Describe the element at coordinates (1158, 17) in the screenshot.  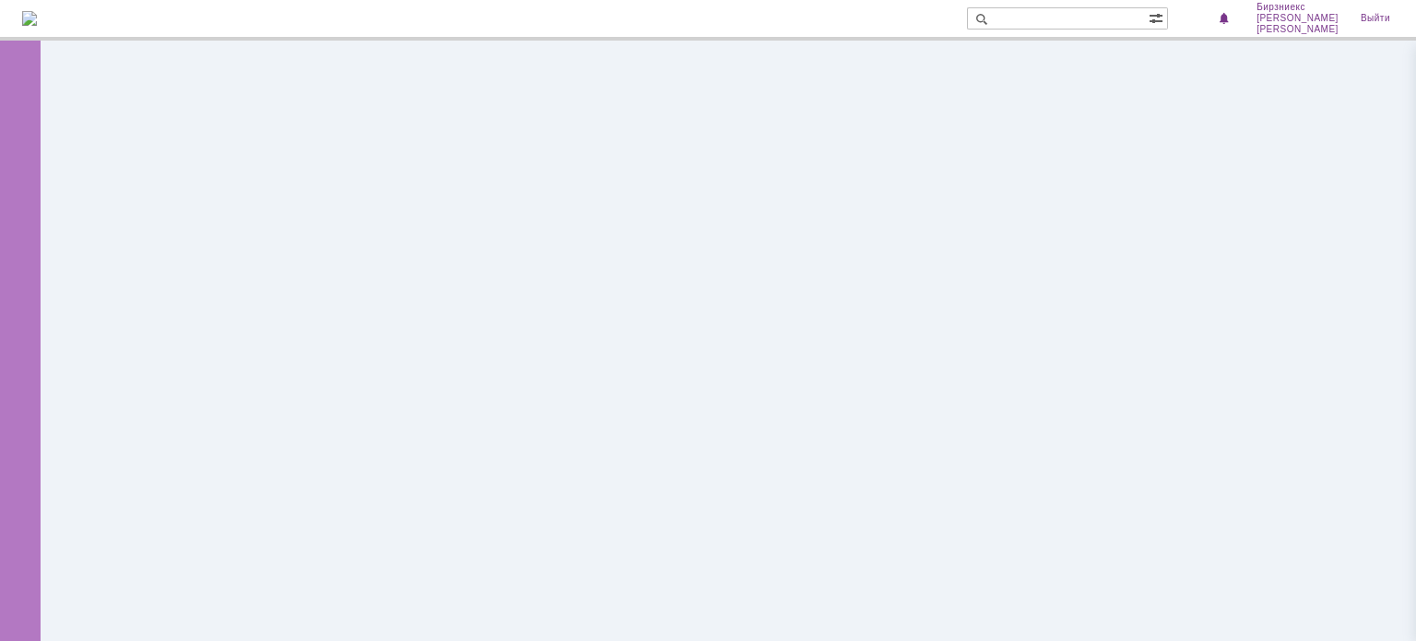
I see `span: Расширенный поиск` at that location.